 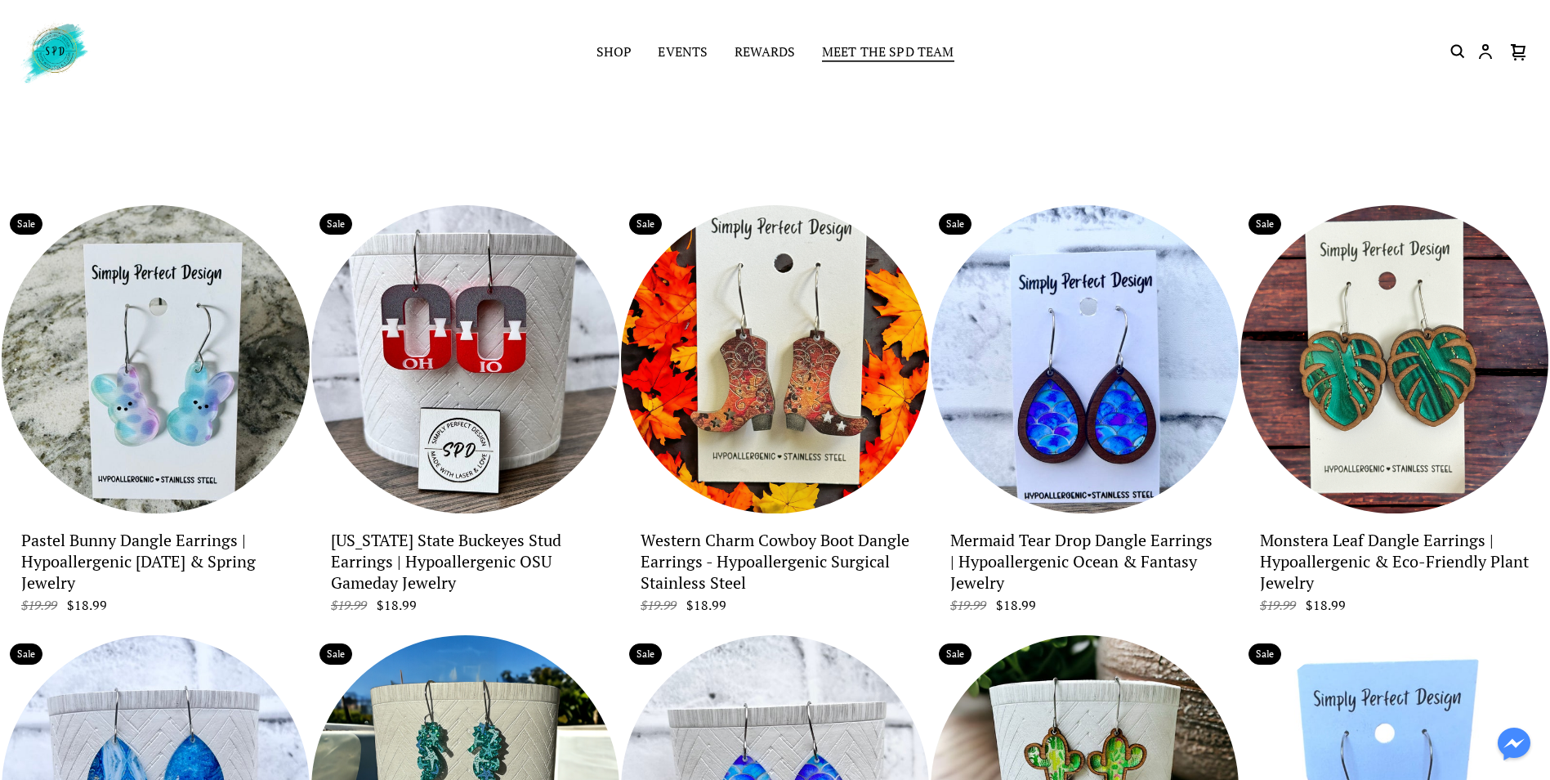 I want to click on a: Pastel Bunny Dangle Earrings | Hypoallergenic Easter & Spring Jewelry, so click(x=155, y=359).